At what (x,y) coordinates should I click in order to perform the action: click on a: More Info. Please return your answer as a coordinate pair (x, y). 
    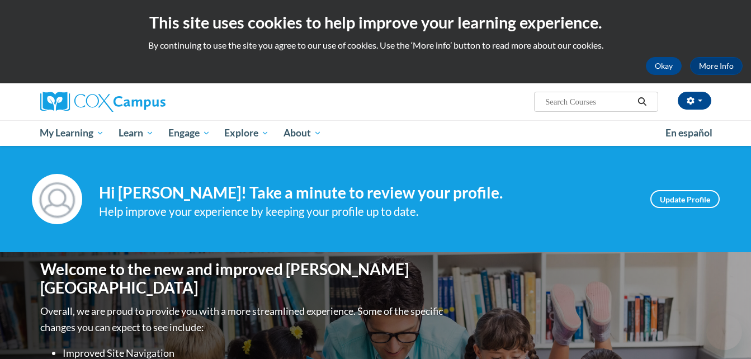
    Looking at the image, I should click on (716, 66).